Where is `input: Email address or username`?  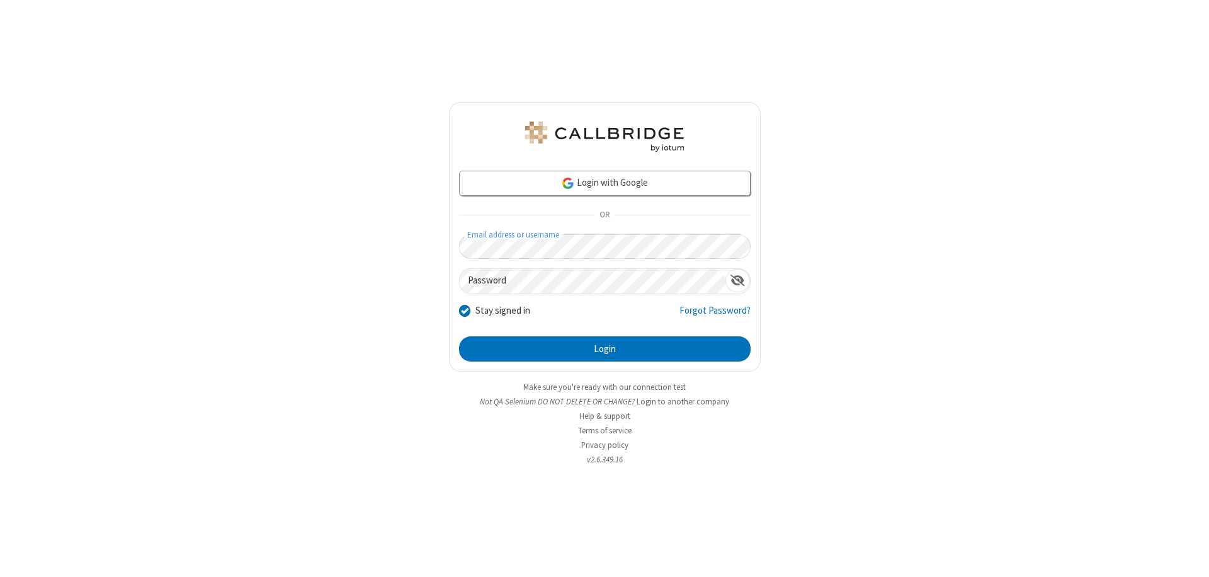 input: Email address or username is located at coordinates (605, 246).